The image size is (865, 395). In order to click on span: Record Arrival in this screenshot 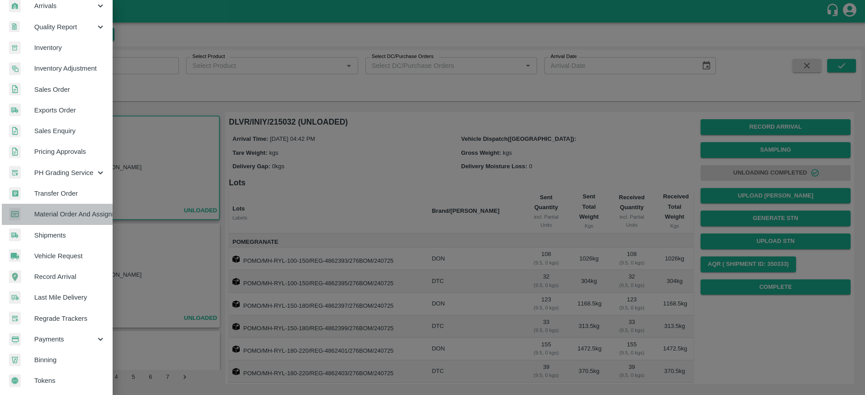, I will do `click(70, 277)`.